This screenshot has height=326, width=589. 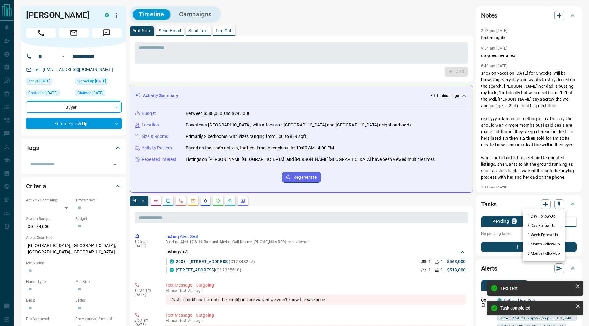 I want to click on li: 1 Month Follow-Up, so click(x=544, y=244).